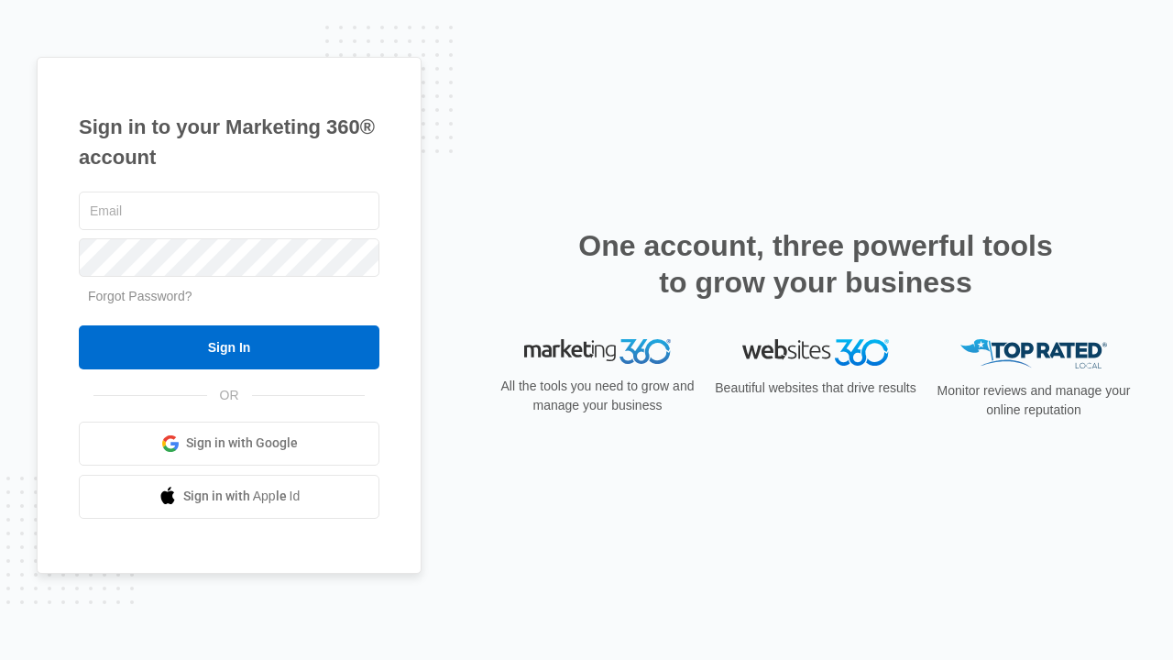  Describe the element at coordinates (598, 396) in the screenshot. I see `p: All the tools you need to grow and manage your business` at that location.